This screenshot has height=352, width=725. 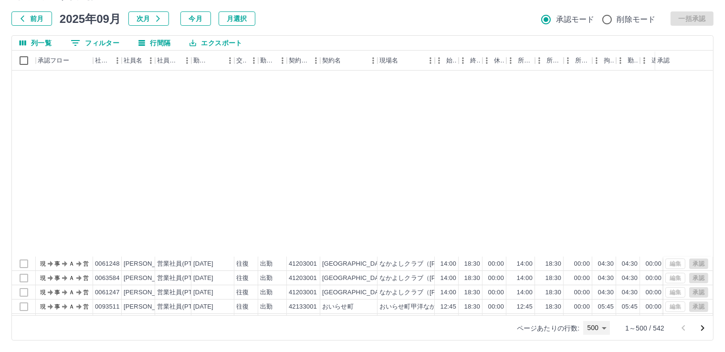 I want to click on button: 前月, so click(x=32, y=19).